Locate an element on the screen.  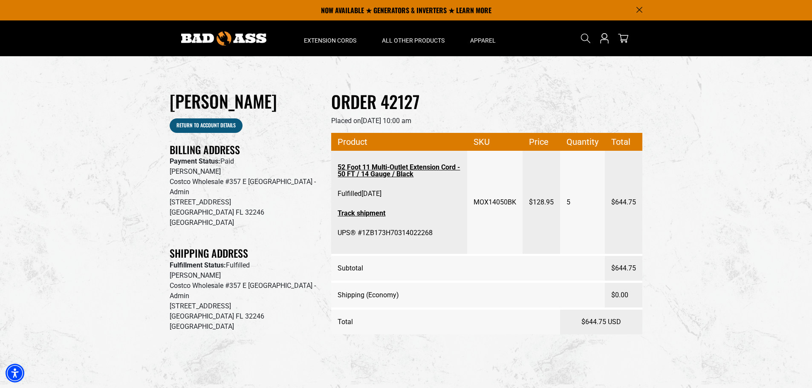
span: Product is located at coordinates (399, 142).